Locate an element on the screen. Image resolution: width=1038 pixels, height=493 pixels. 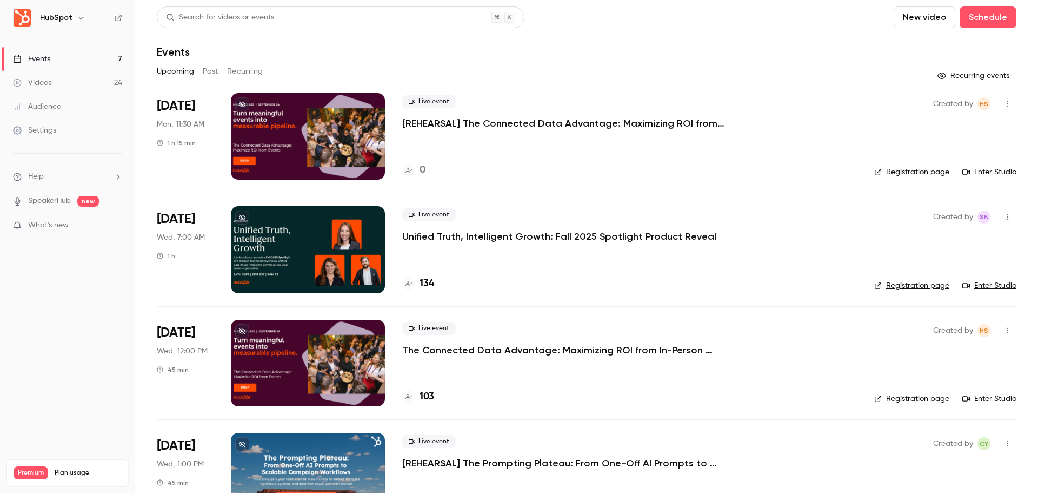
div: Sep 24 Wed, 12:00 PM (America/Denver) is located at coordinates (185, 363).